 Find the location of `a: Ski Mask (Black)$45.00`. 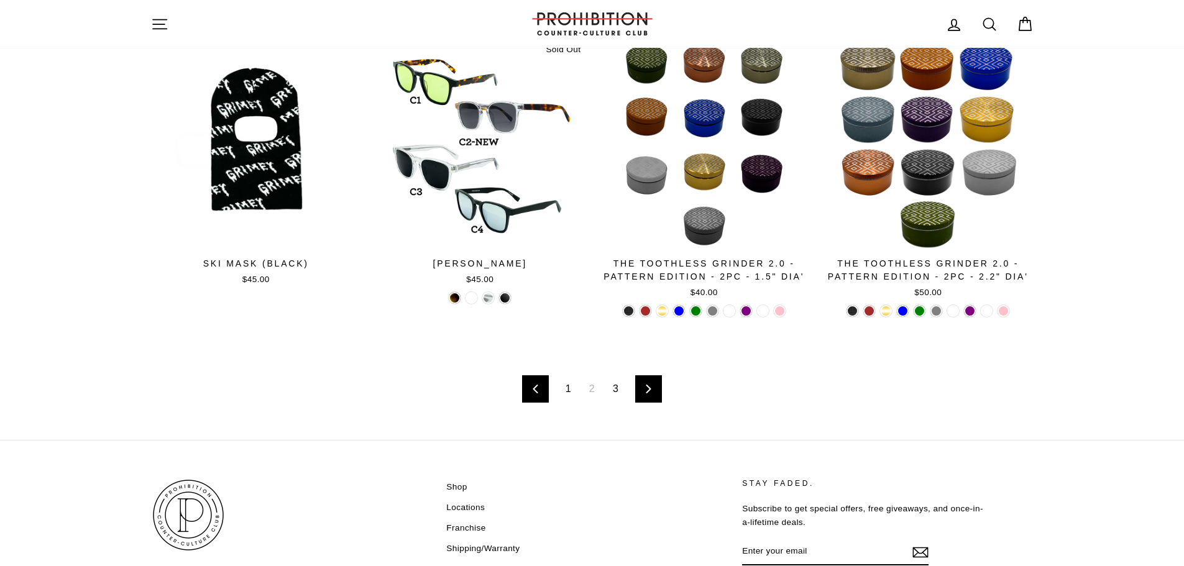

a: Ski Mask (Black)$45.00 is located at coordinates (256, 165).